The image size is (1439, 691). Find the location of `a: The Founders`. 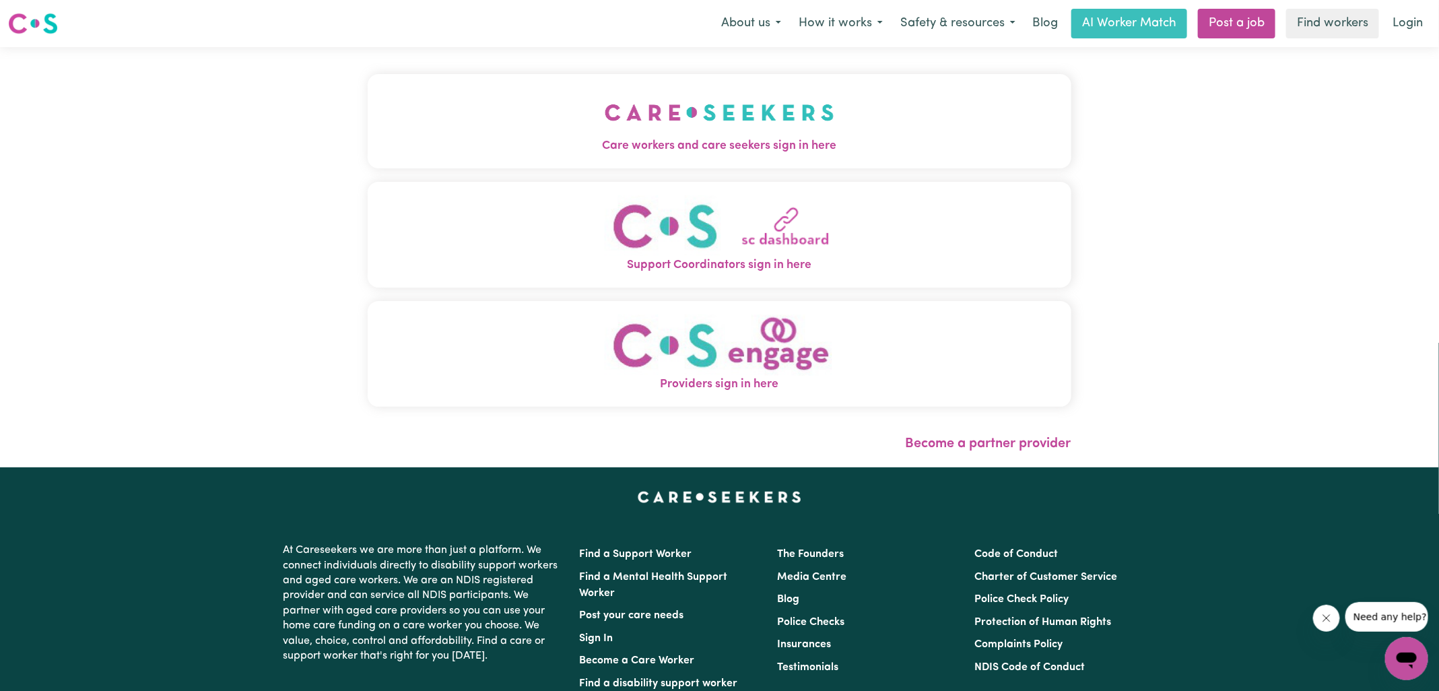

a: The Founders is located at coordinates (810, 554).